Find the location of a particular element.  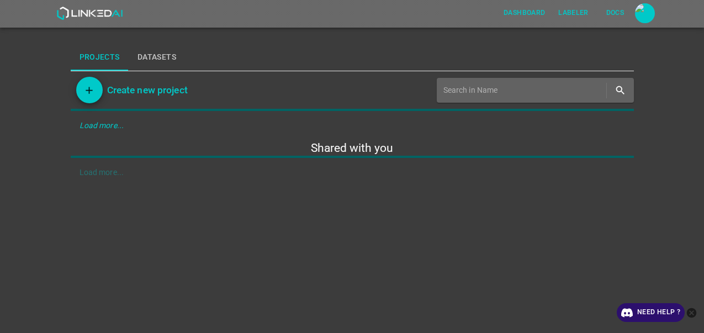

a: Create new project is located at coordinates (145, 90).